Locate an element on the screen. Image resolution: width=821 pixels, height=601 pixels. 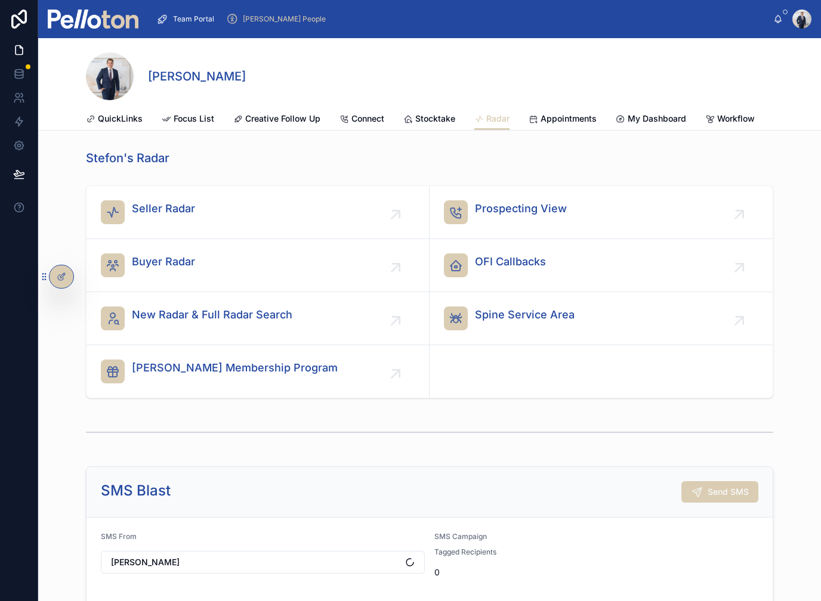
button: Send SMS is located at coordinates (720, 492).